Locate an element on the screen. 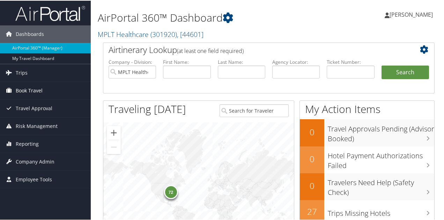 The height and width of the screenshot is (220, 444). div: 72 is located at coordinates (171, 192).